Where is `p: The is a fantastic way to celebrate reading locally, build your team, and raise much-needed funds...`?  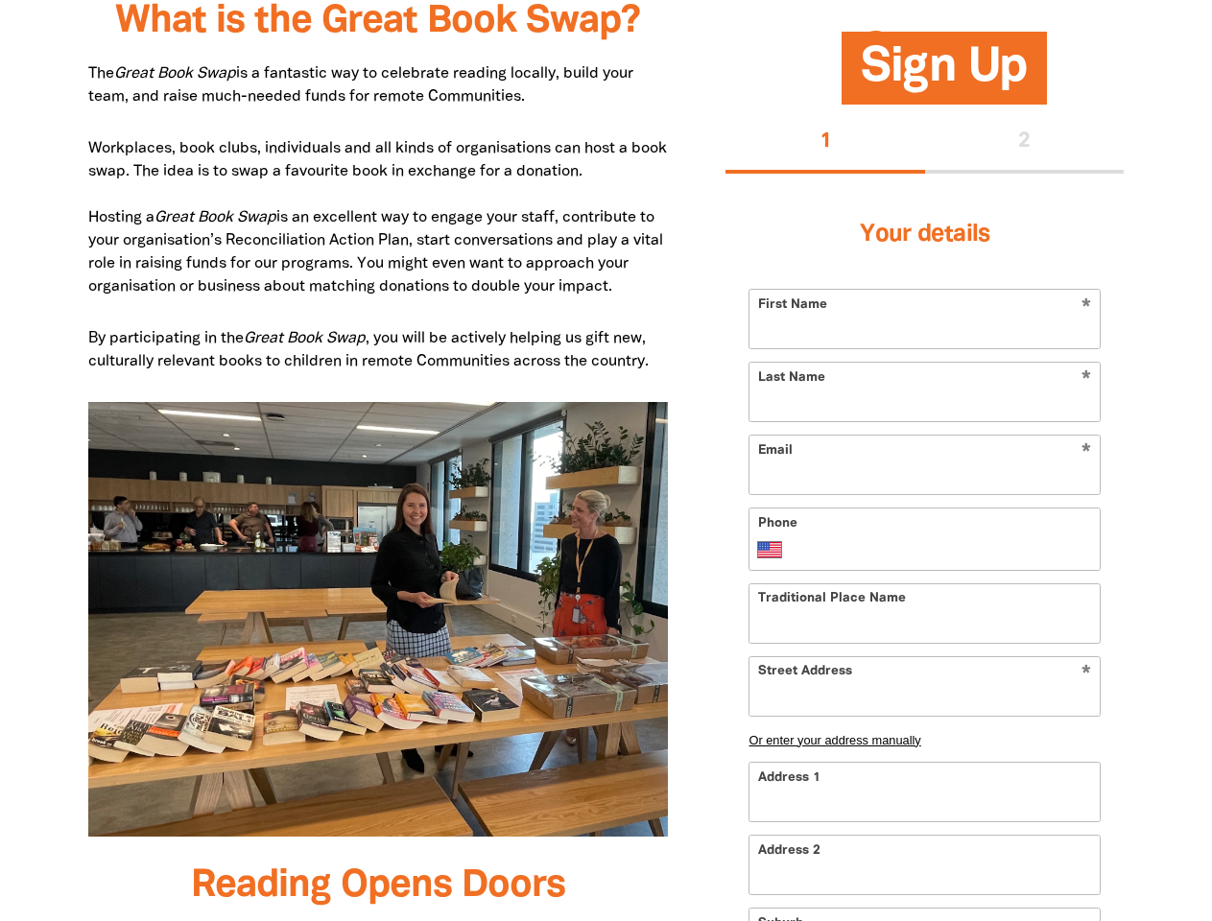 p: The is a fantastic way to celebrate reading locally, build your team, and raise much-needed funds... is located at coordinates (378, 85).